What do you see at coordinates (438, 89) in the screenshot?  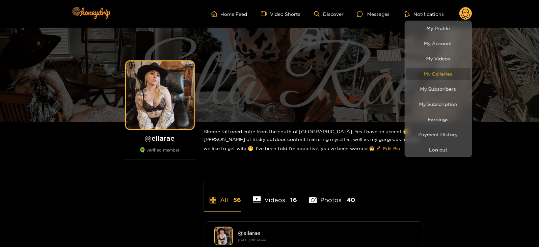 I see `a: My Subscribers` at bounding box center [438, 89].